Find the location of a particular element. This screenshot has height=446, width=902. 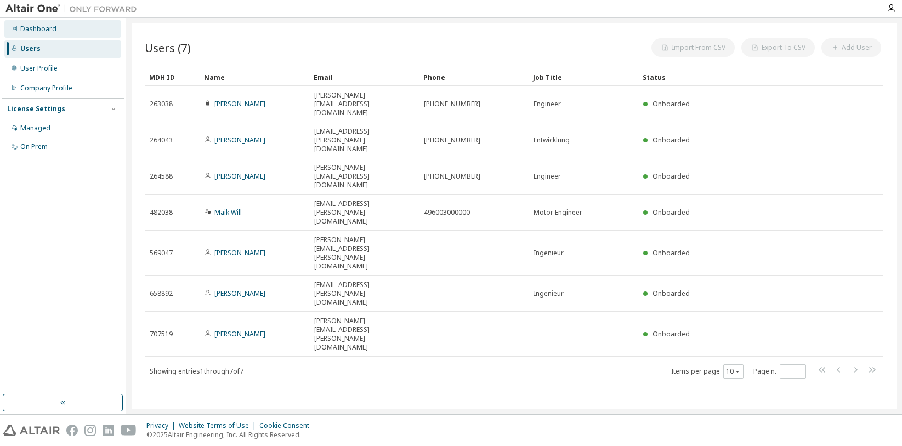

a: Maik Will is located at coordinates (228, 212).